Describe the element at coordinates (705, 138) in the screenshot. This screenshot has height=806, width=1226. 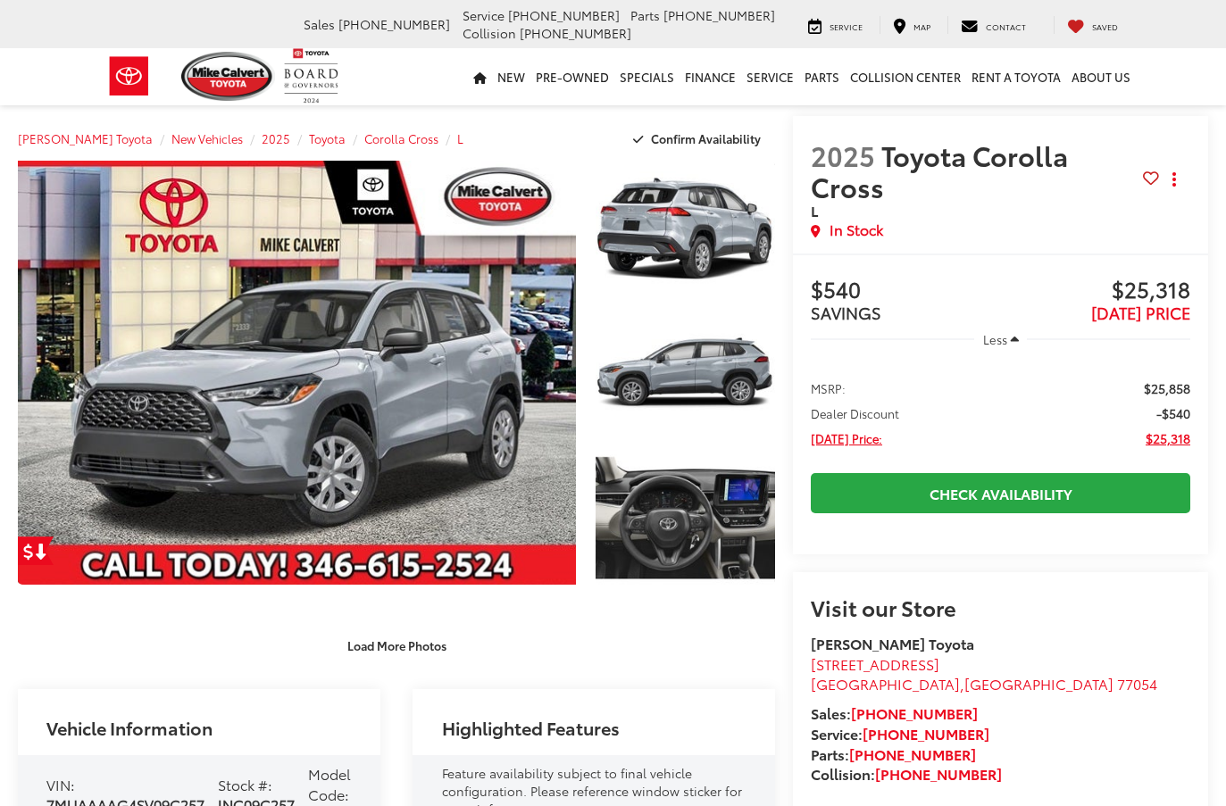
I see `span: Confirm Availability` at that location.